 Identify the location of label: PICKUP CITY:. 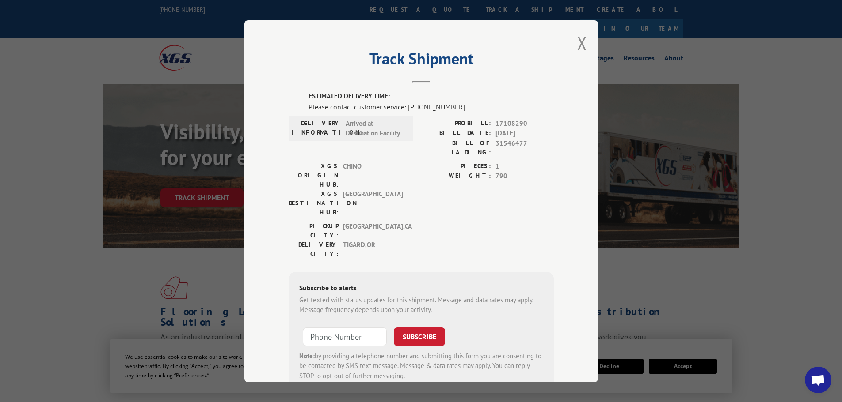
(313, 231).